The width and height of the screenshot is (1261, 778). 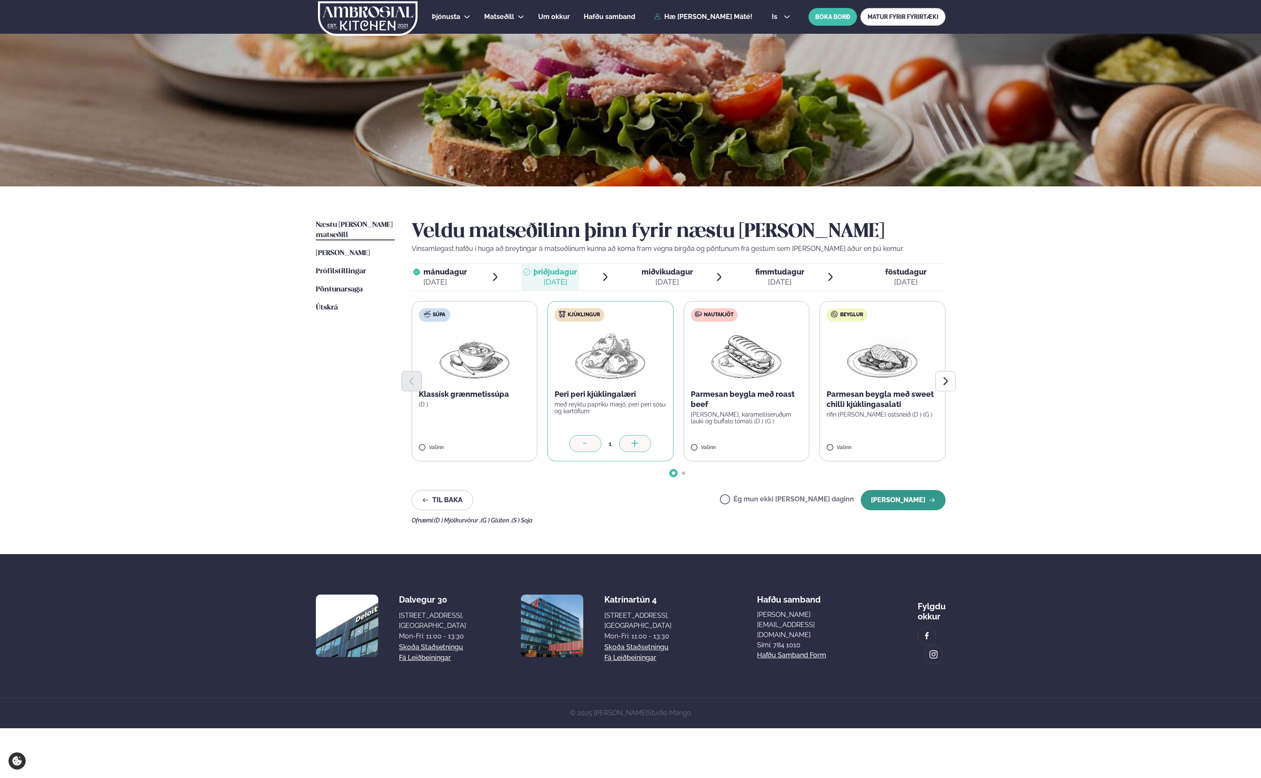 What do you see at coordinates (496, 521) in the screenshot?
I see `span: (G ) Glúten ,` at bounding box center [496, 521].